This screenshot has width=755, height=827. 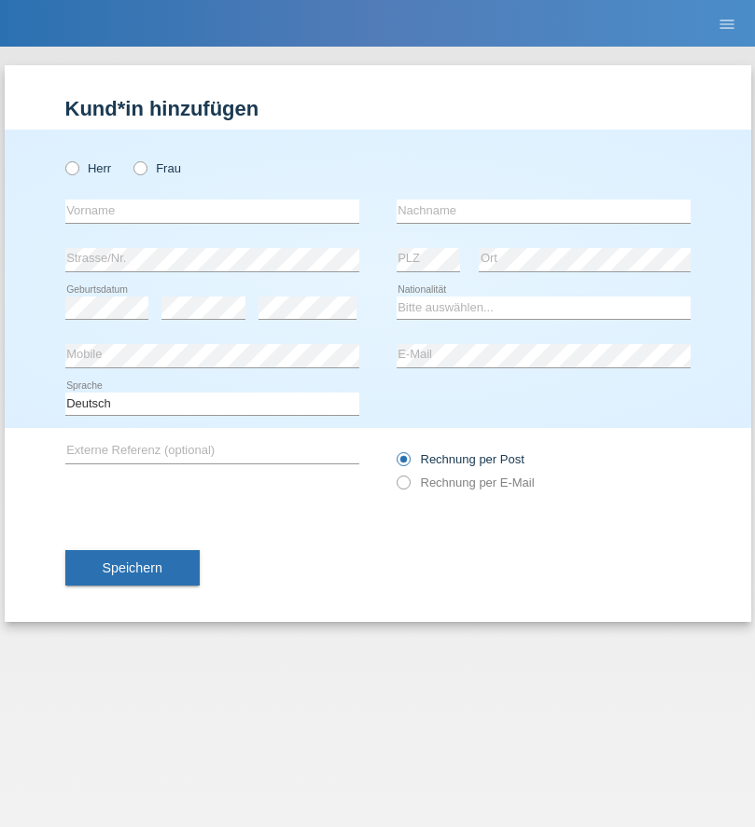 I want to click on a: menu, so click(x=727, y=23).